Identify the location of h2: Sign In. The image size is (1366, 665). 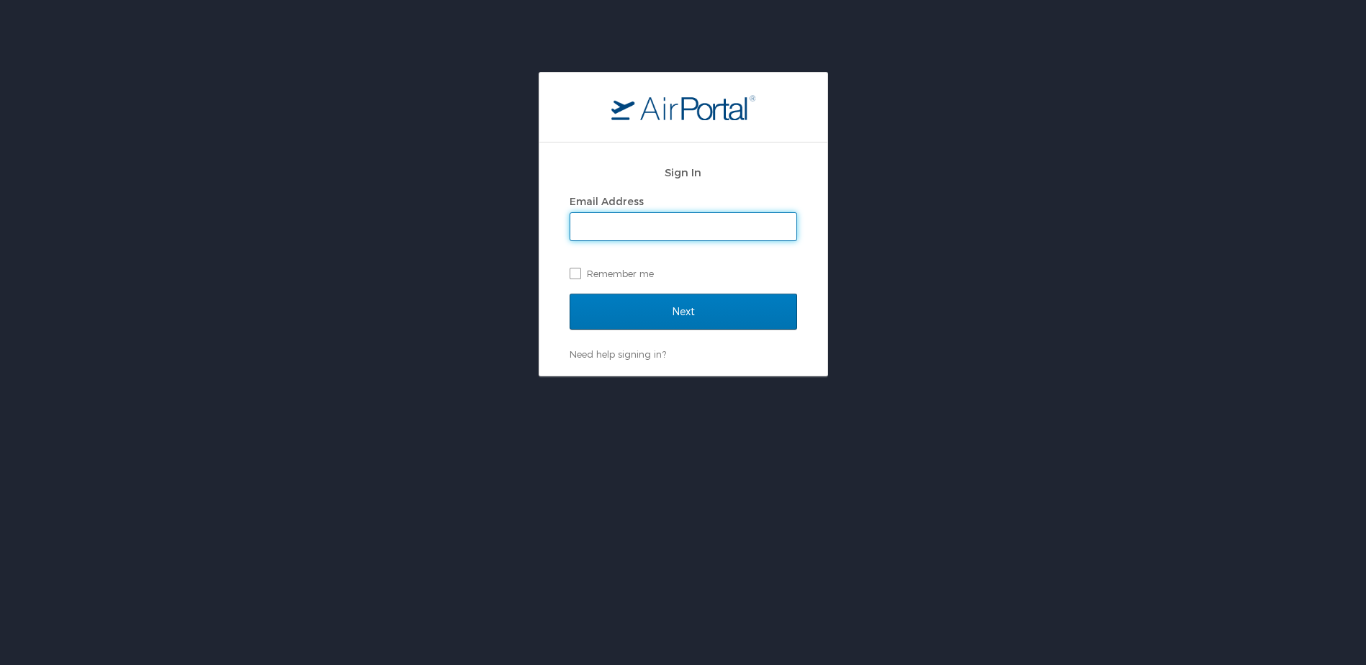
(683, 172).